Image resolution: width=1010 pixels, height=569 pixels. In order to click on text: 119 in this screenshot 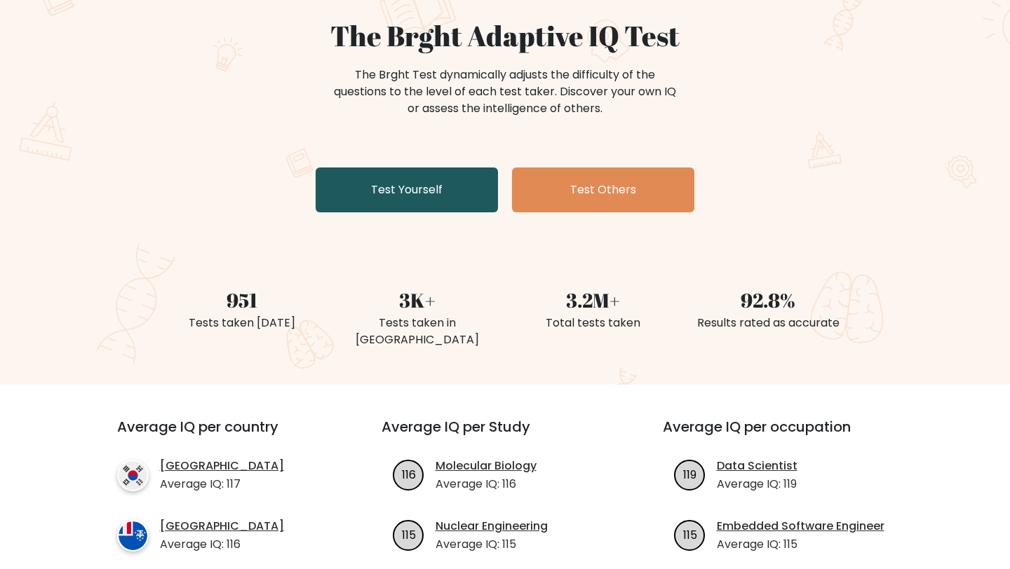, I will do `click(689, 474)`.